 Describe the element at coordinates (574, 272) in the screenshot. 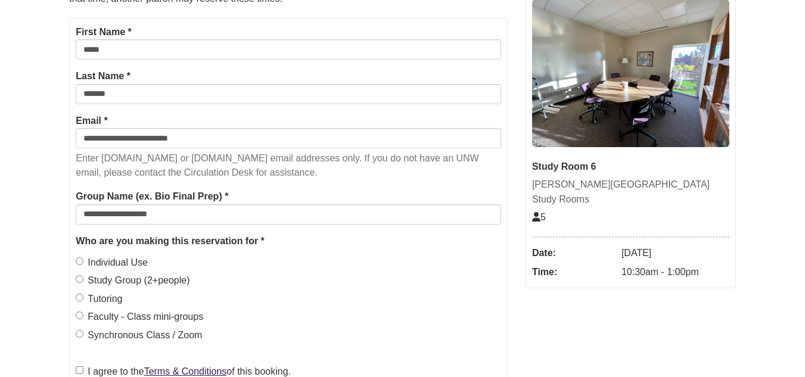

I see `dt: Time:` at that location.